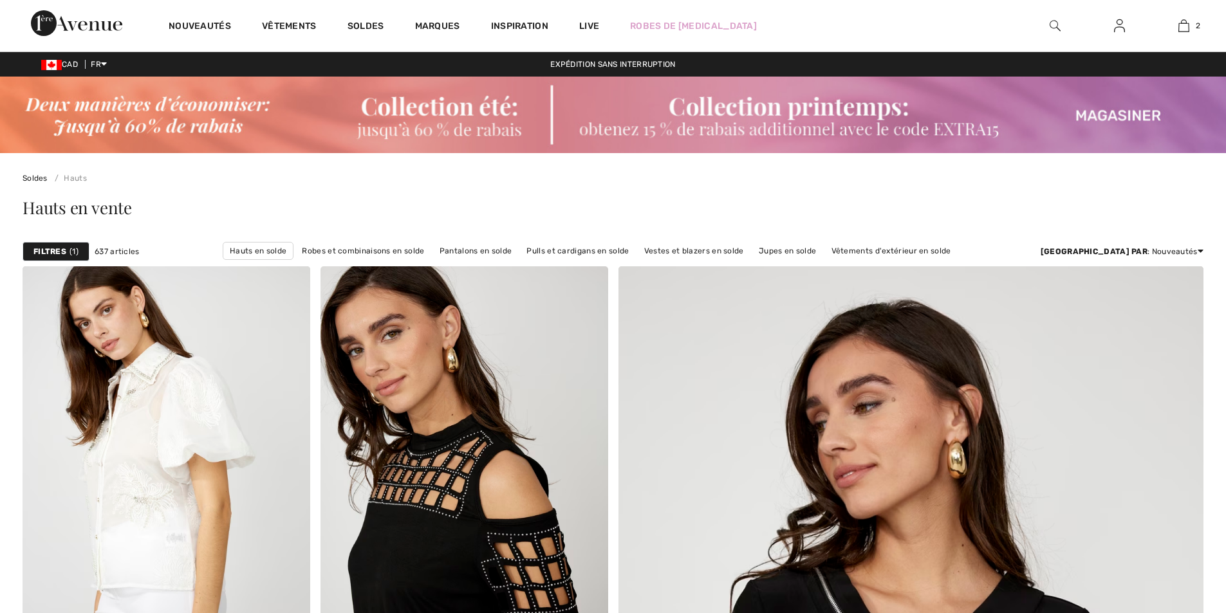  I want to click on a: Live, so click(589, 26).